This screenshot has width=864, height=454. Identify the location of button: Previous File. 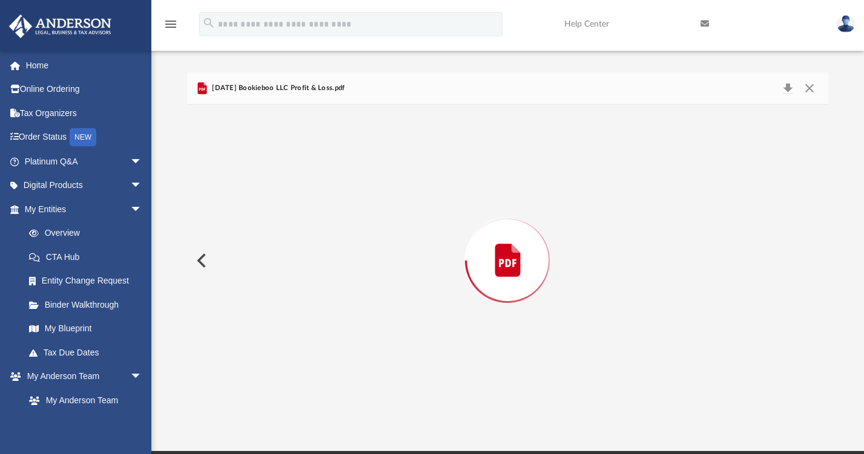
(200, 261).